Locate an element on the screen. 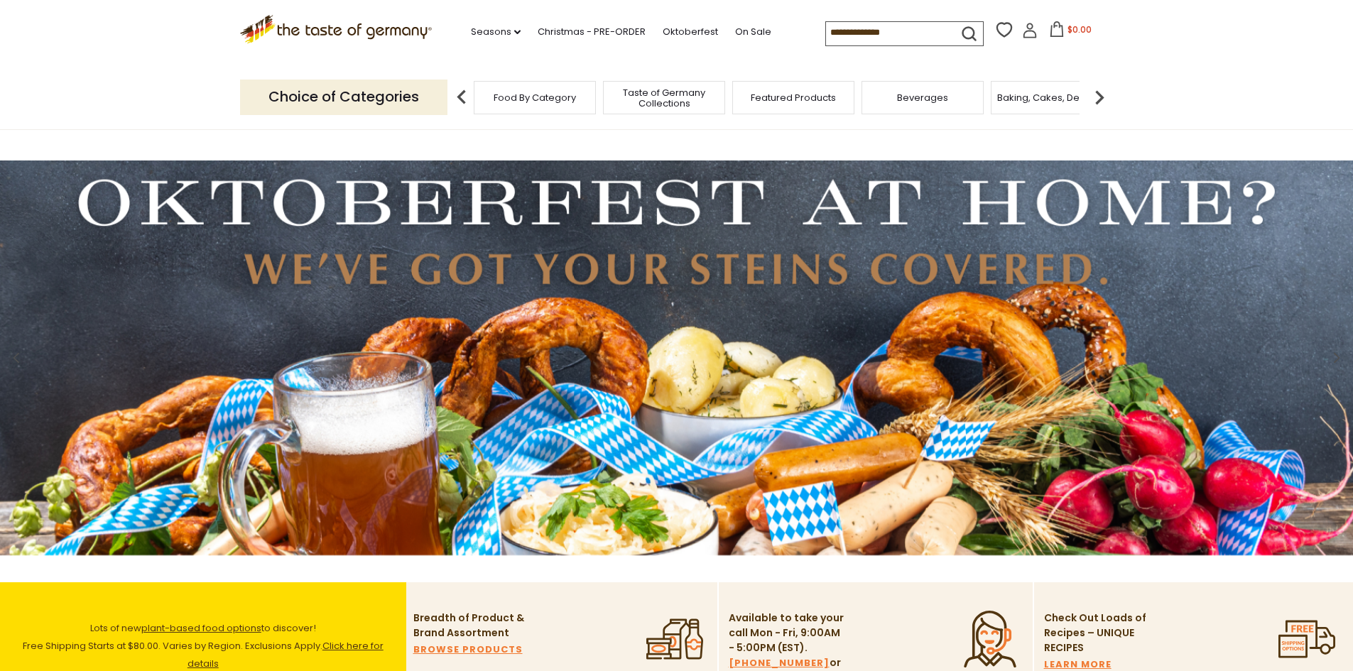 This screenshot has width=1353, height=671. img: next arrow is located at coordinates (1099, 97).